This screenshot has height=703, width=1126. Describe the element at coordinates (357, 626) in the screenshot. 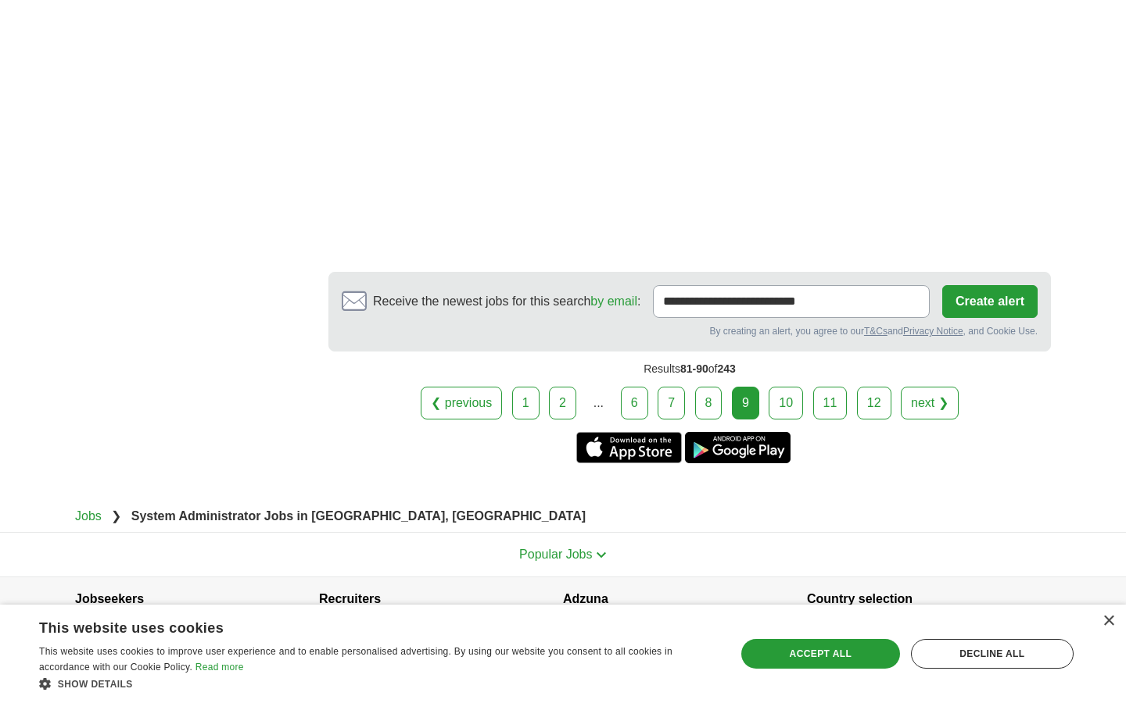

I see `div: This website uses cookies` at that location.